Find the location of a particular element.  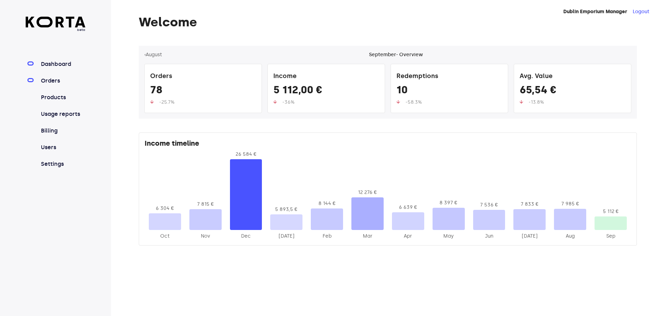

div: Income timeline is located at coordinates (388, 145).